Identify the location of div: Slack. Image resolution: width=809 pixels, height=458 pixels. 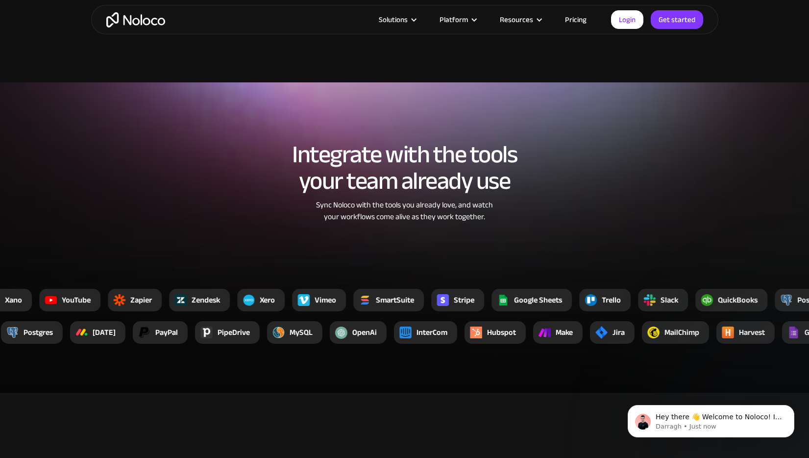
(669, 300).